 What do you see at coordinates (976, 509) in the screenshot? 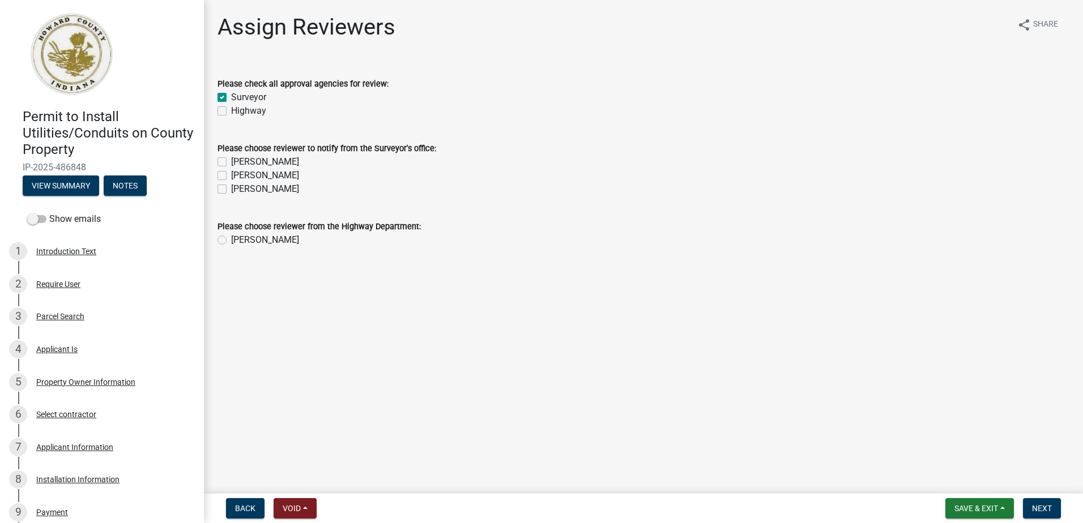
I see `span: Save & Exit` at bounding box center [976, 509].